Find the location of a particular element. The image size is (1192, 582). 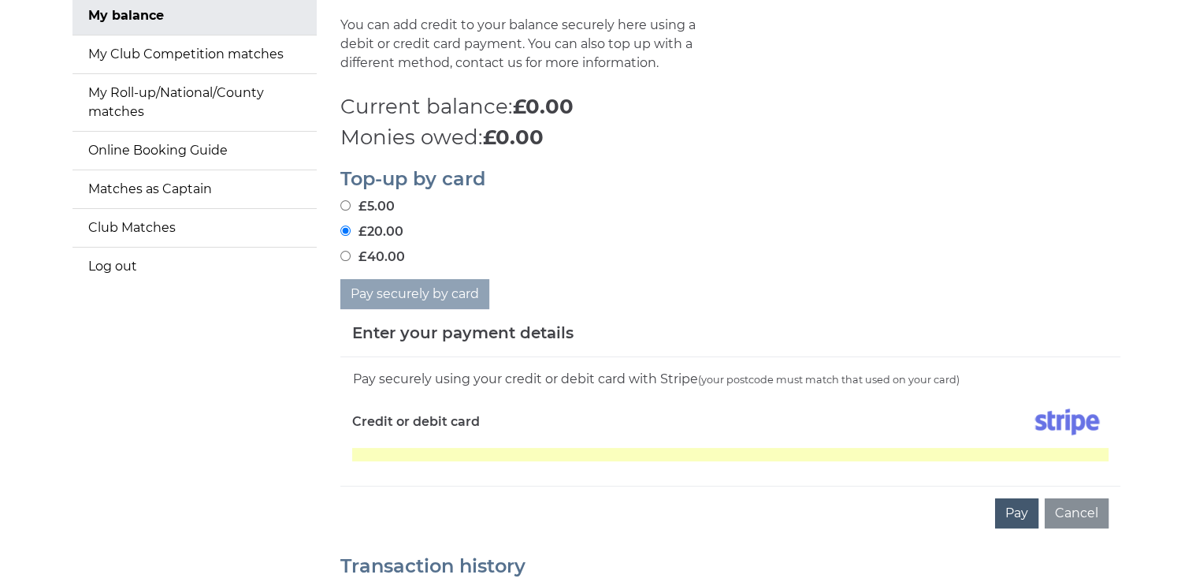

label: £5.00 is located at coordinates (367, 206).